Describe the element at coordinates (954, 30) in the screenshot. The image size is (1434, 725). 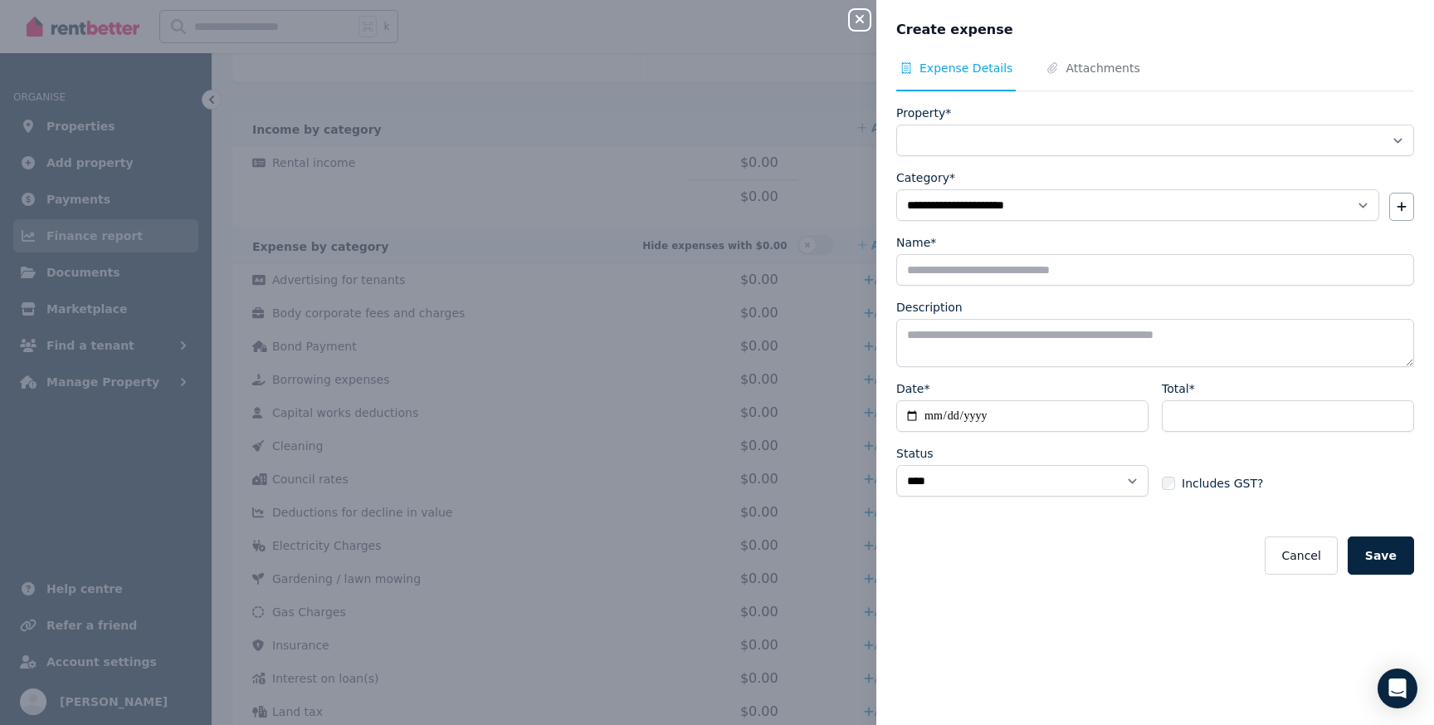
I see `span: Create expense` at that location.